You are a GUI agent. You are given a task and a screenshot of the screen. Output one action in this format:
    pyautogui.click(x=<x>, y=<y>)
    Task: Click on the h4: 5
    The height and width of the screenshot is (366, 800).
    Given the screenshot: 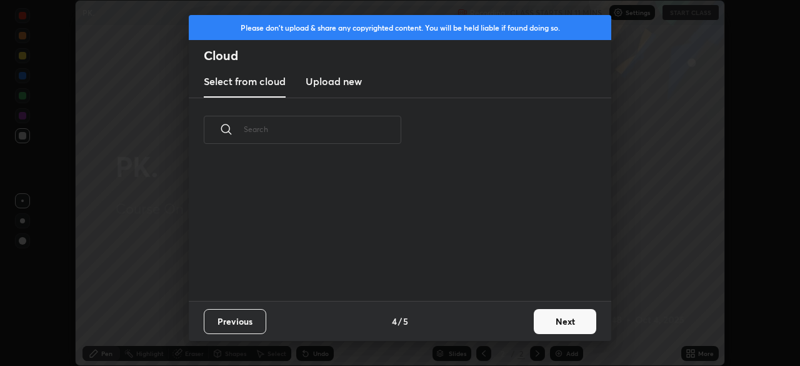 What is the action you would take?
    pyautogui.click(x=406, y=321)
    